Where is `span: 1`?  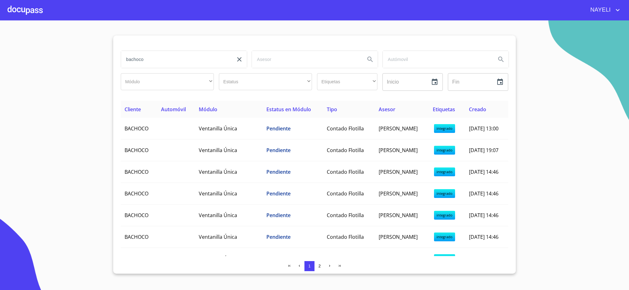
span: 1 is located at coordinates (309, 266).